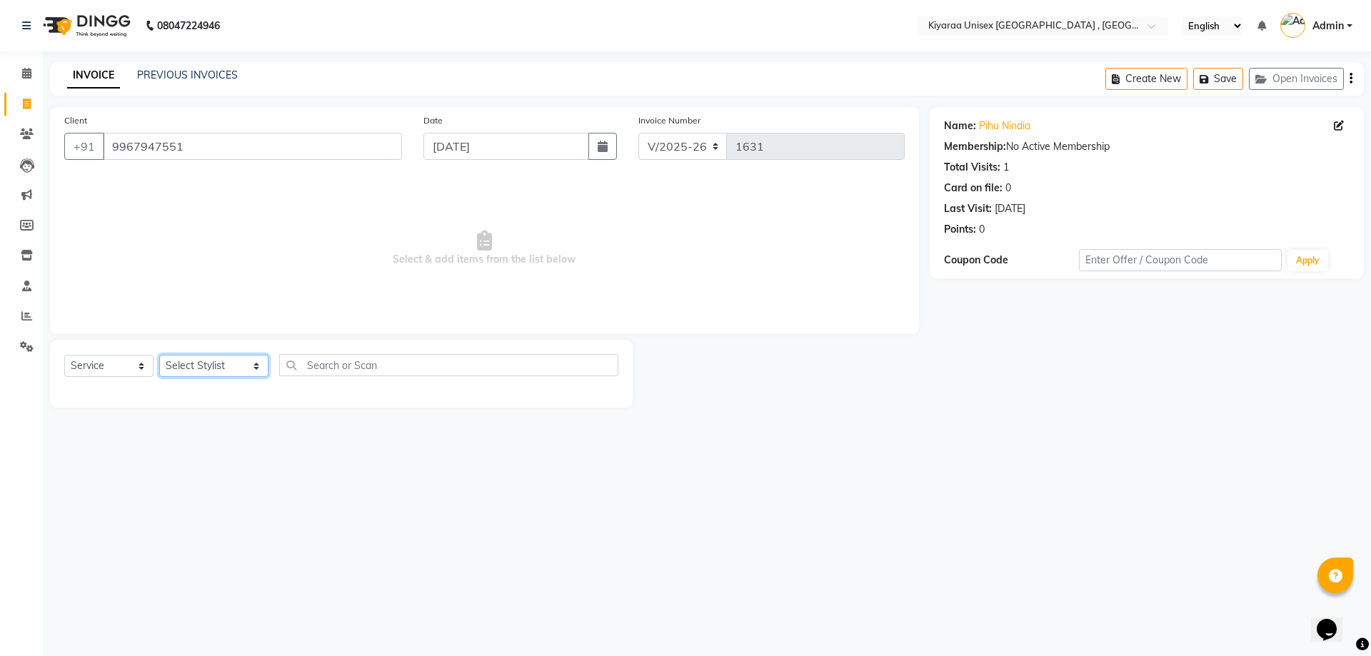  Describe the element at coordinates (448, 365) in the screenshot. I see `input: Search or Scan` at that location.